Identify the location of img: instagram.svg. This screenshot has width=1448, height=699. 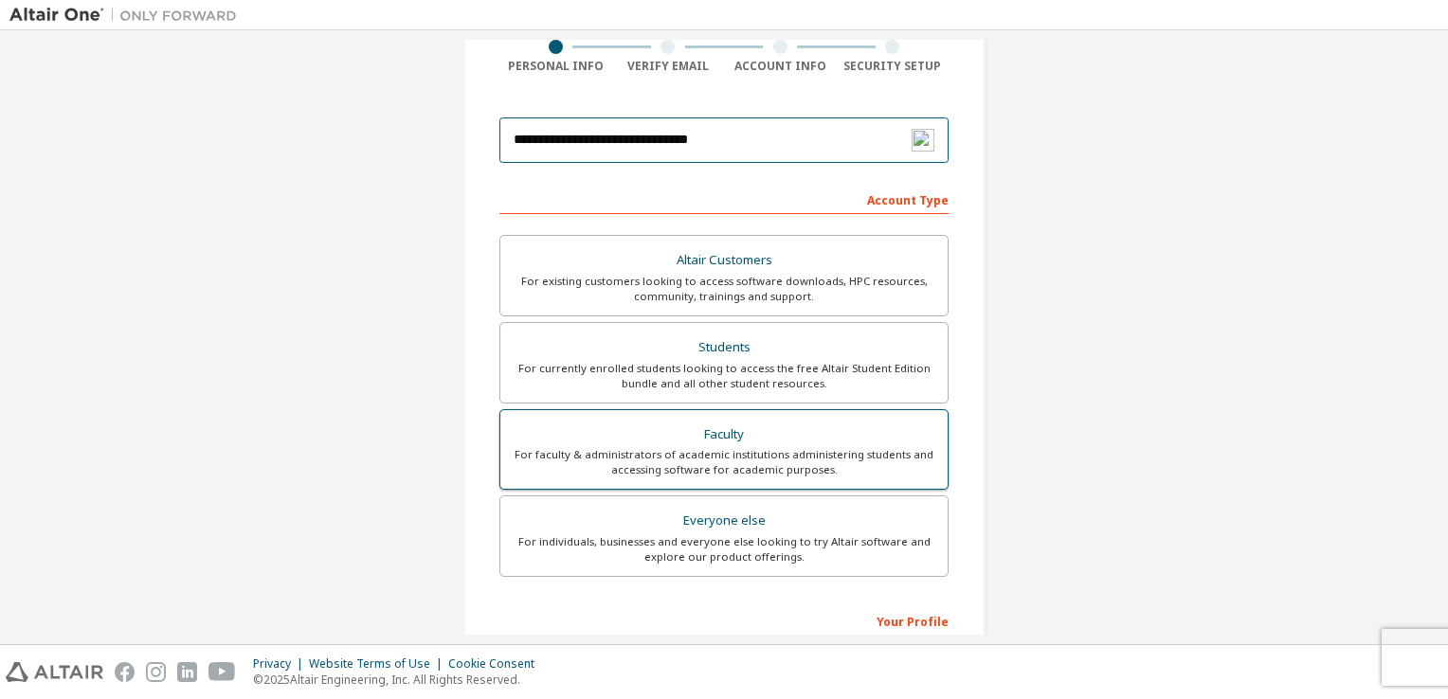
(155, 672).